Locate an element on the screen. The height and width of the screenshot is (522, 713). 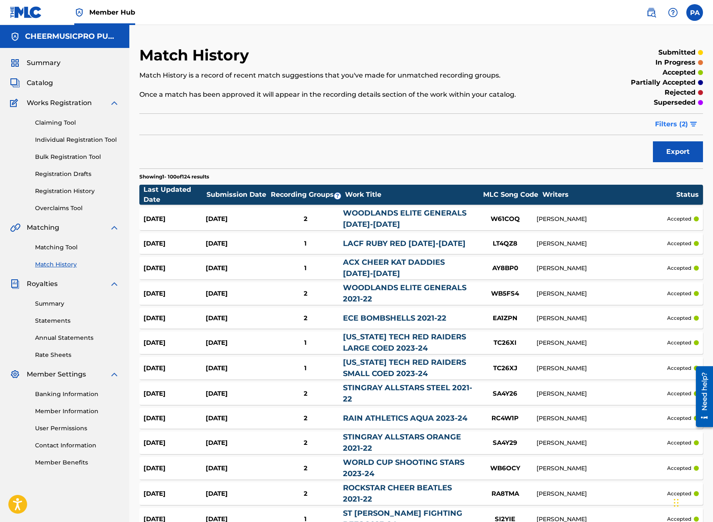
p: rejected is located at coordinates (680, 93).